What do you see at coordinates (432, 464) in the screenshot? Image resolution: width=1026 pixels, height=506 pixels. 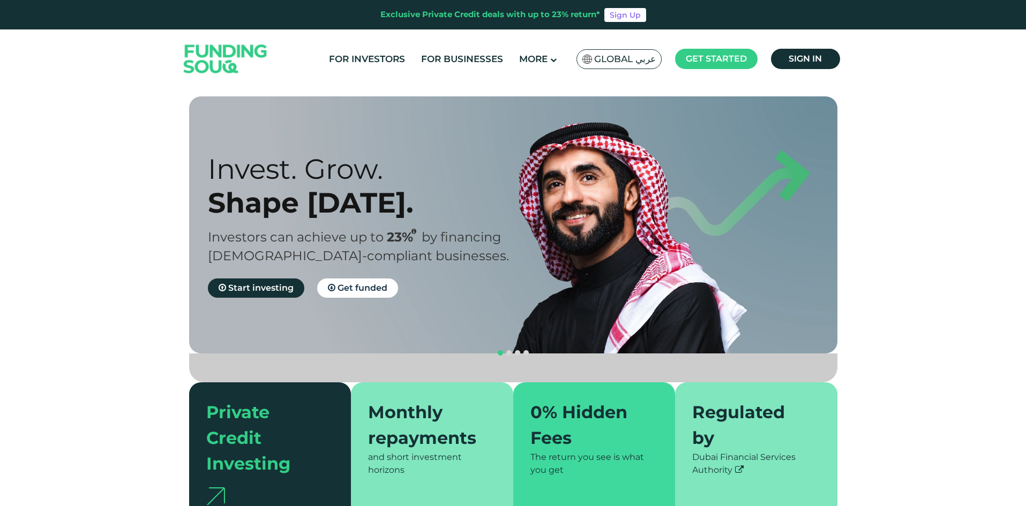 I see `div: and short investment horizons` at bounding box center [432, 464].